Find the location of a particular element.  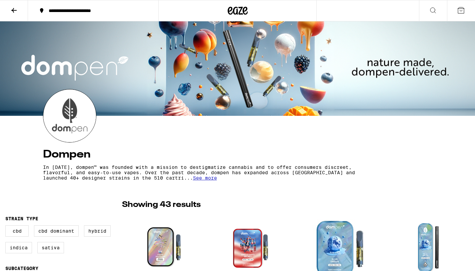

h4: Dompen is located at coordinates (238, 154).